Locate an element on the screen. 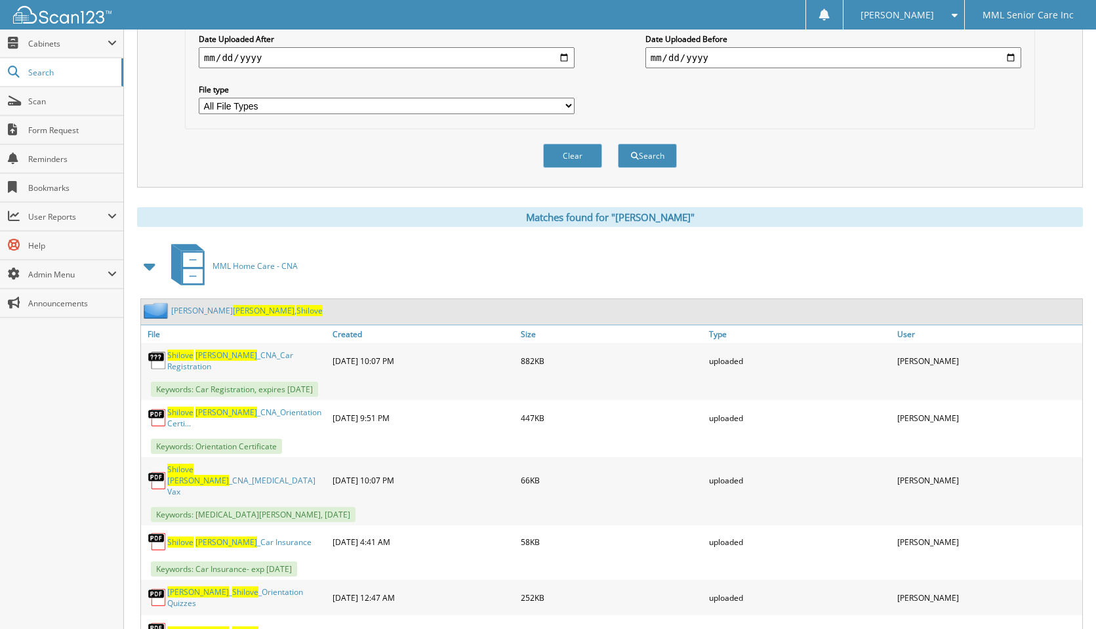  div: 882KB is located at coordinates (611, 361).